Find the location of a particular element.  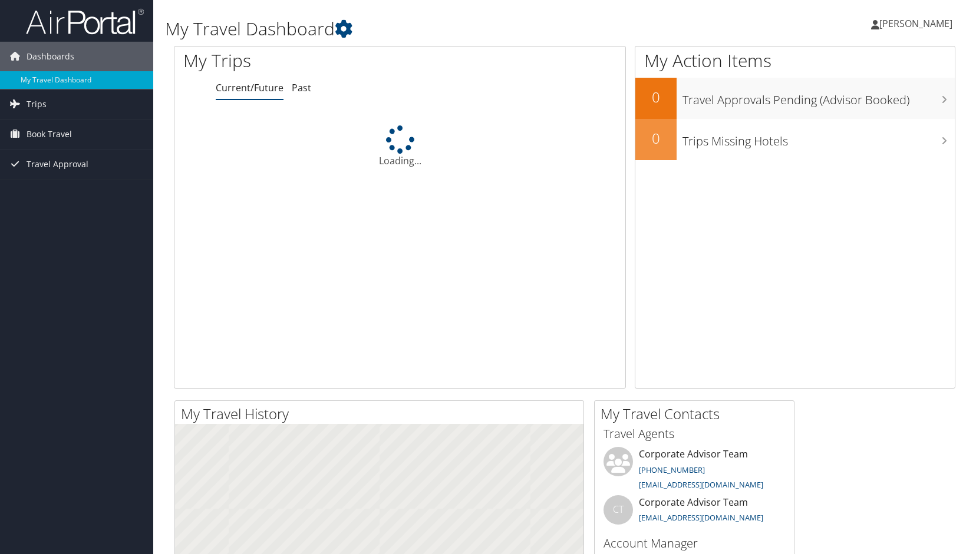

h1: My Travel Dashboard is located at coordinates (431, 29).